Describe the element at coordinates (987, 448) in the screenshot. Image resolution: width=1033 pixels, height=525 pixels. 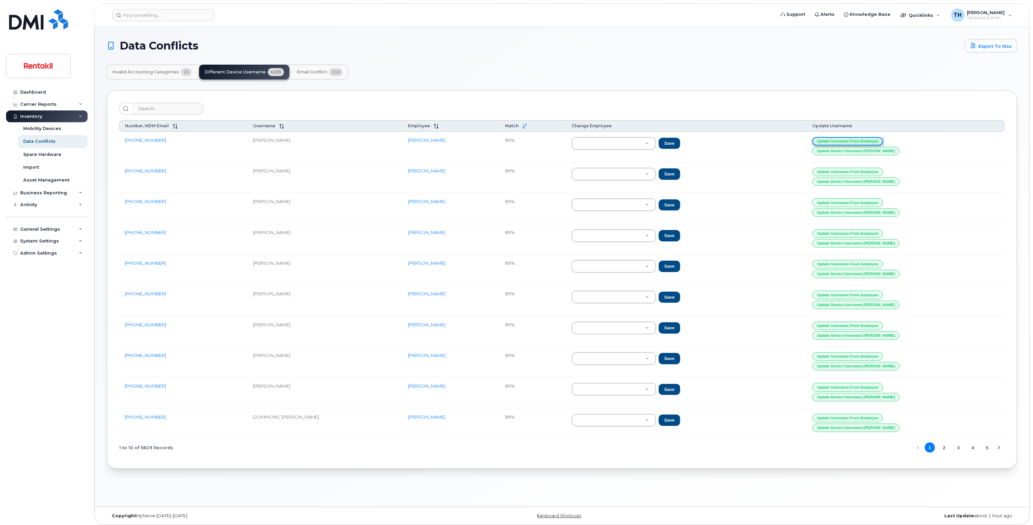
I see `button: Page 5` at that location.